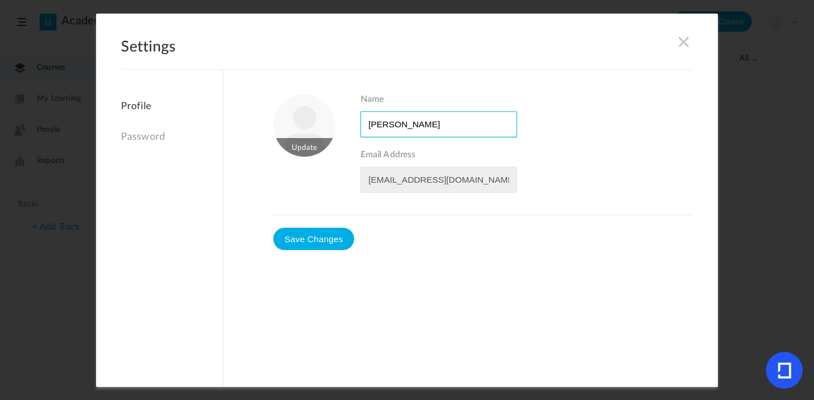 This screenshot has width=814, height=400. Describe the element at coordinates (439, 124) in the screenshot. I see `input: Name` at that location.